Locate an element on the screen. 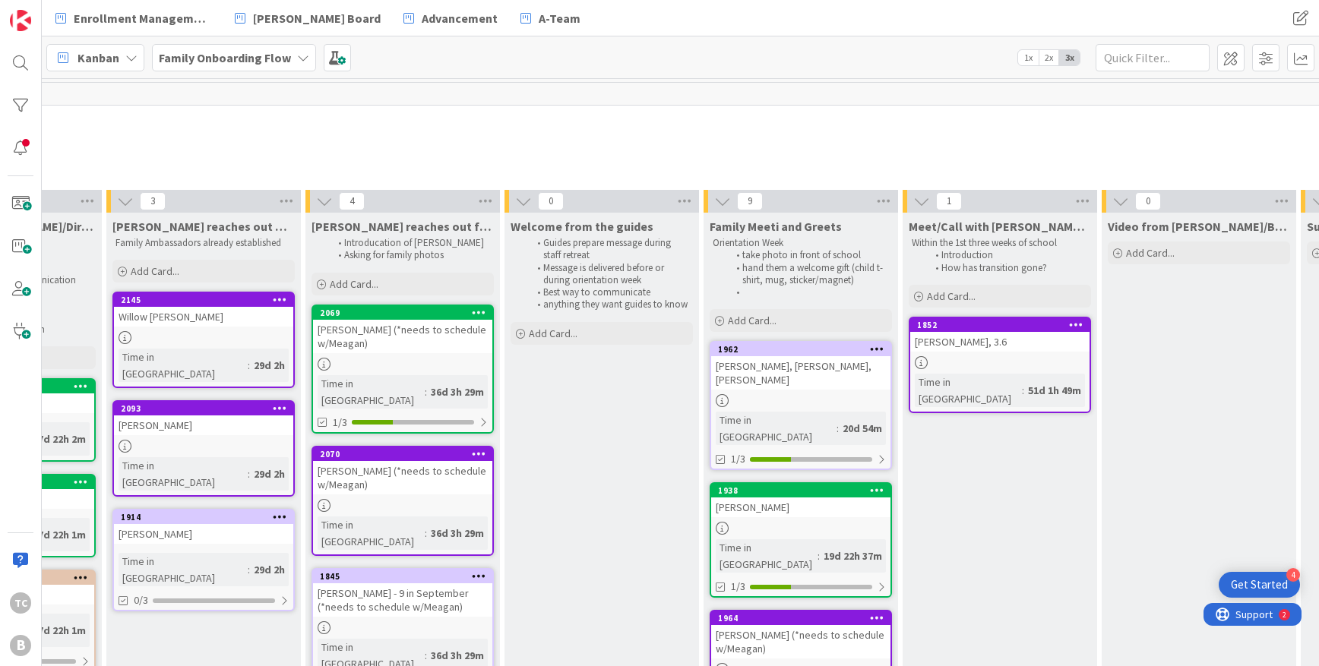 The height and width of the screenshot is (666, 1319). li: How has transition gone? is located at coordinates (1008, 268).